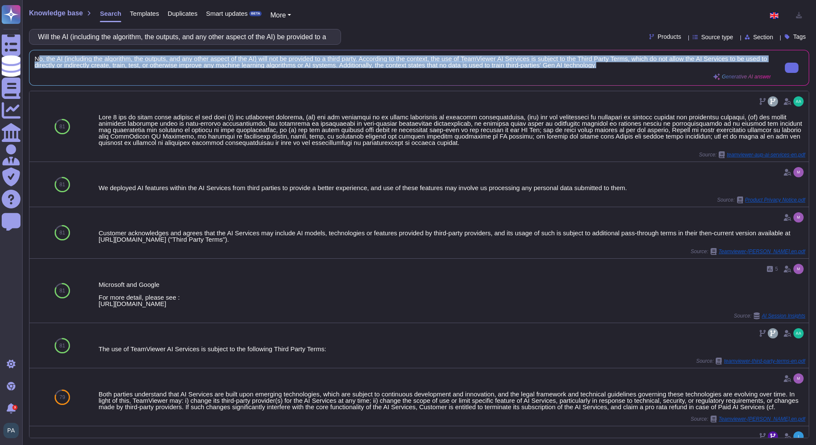 The height and width of the screenshot is (445, 816). I want to click on span: Templates, so click(144, 13).